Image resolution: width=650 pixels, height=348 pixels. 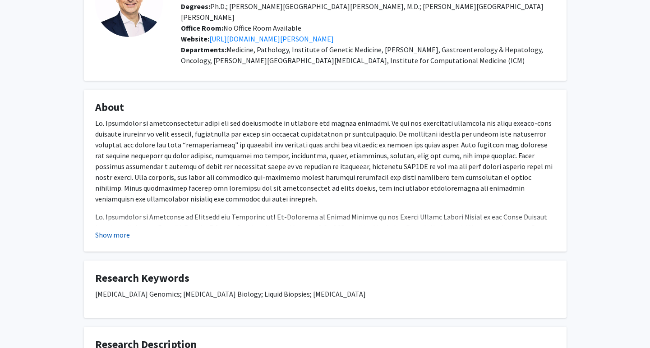 What do you see at coordinates (112, 235) in the screenshot?
I see `button: Show more` at bounding box center [112, 235].